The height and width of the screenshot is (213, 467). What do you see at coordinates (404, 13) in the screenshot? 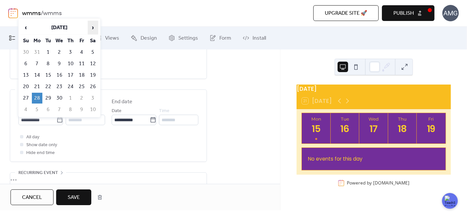
I see `span: Publish` at bounding box center [404, 13].